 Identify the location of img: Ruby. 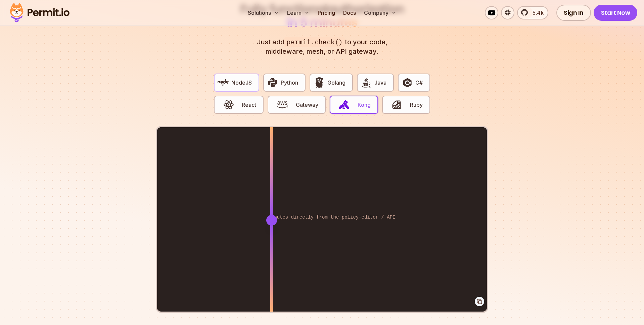
(397, 105).